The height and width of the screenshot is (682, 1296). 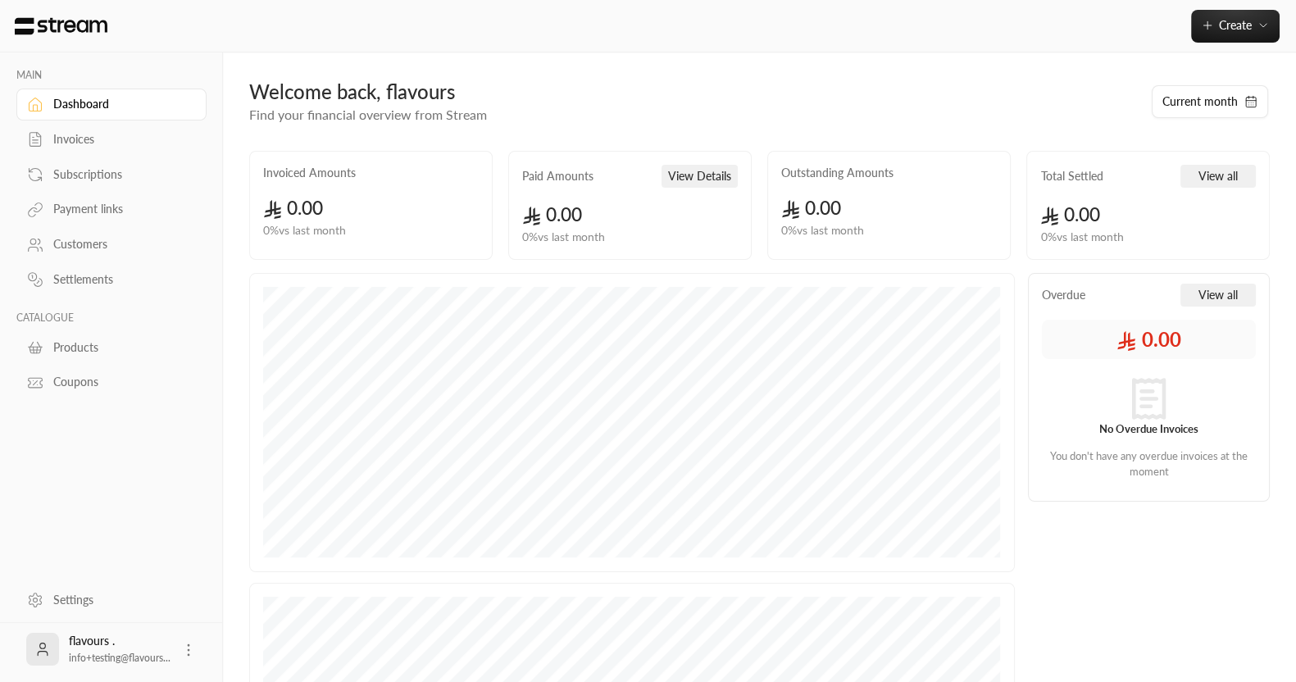 I want to click on p: MAIN, so click(x=111, y=75).